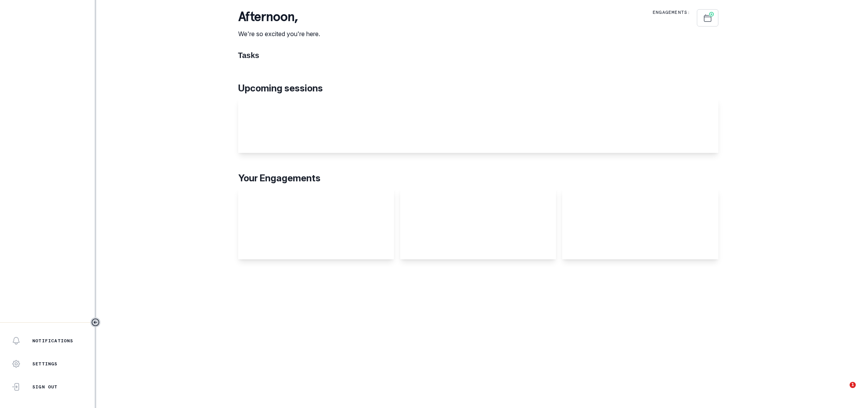 Image resolution: width=860 pixels, height=408 pixels. What do you see at coordinates (671, 12) in the screenshot?
I see `p: Engagements:` at bounding box center [671, 12].